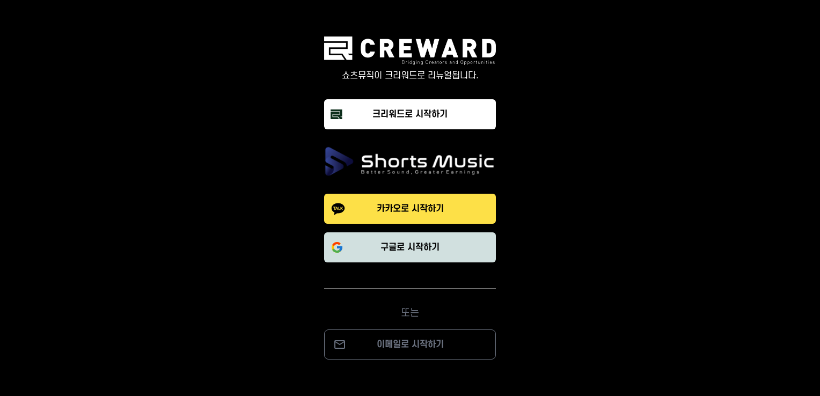  I want to click on p: 카카오로 시작하기, so click(410, 209).